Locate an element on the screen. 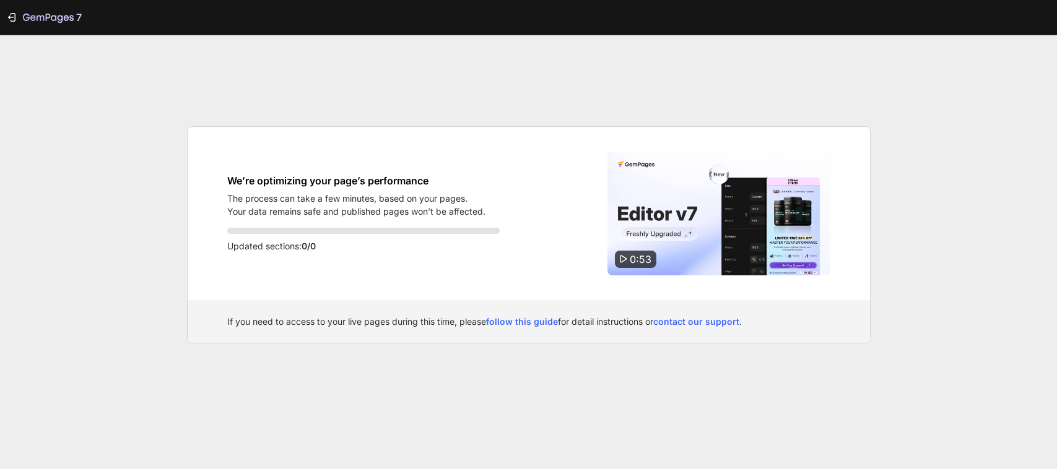 The height and width of the screenshot is (469, 1057). p: The process can take a few minutes, based on your pages. is located at coordinates (356, 198).